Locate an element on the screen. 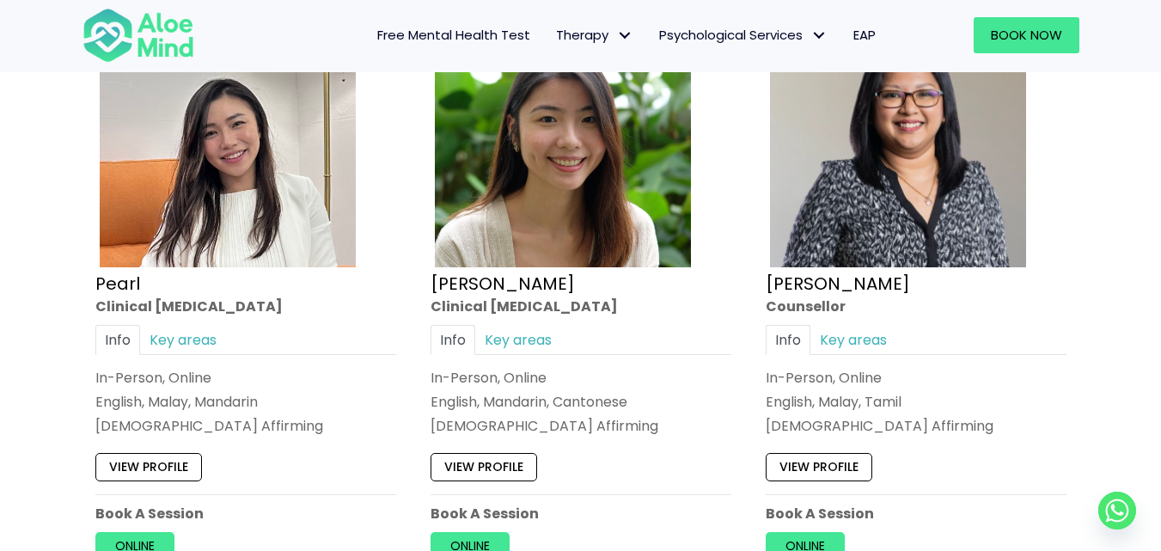 This screenshot has width=1161, height=551. span: Psychological Services is located at coordinates (744, 34).